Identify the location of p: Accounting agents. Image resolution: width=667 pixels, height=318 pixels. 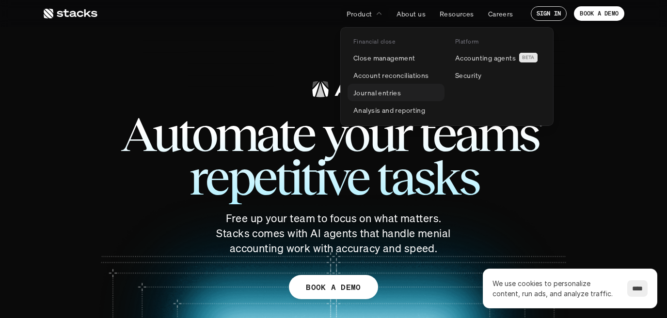
(485, 58).